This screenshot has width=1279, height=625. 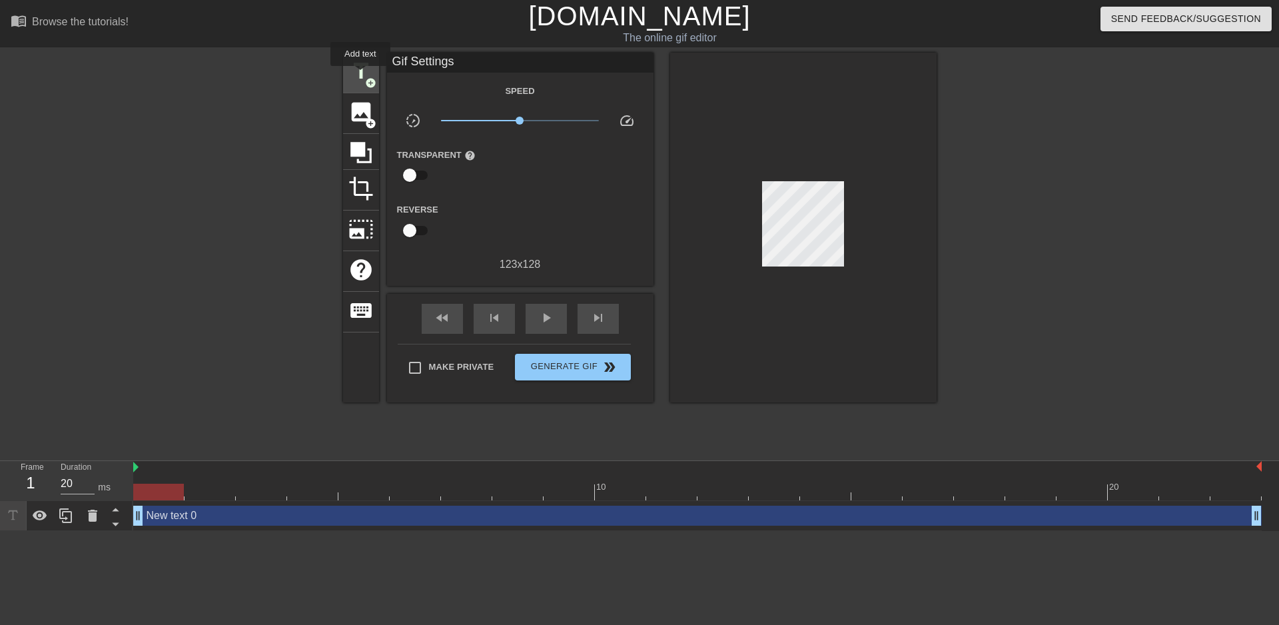 What do you see at coordinates (442, 318) in the screenshot?
I see `span: fast_rewind` at bounding box center [442, 318].